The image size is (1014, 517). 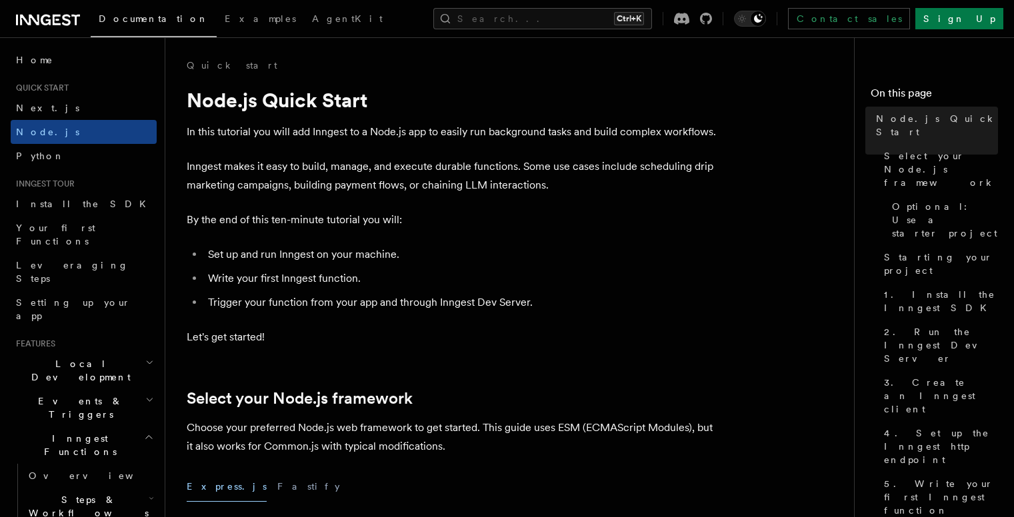 What do you see at coordinates (347, 19) in the screenshot?
I see `span: AgentKit` at bounding box center [347, 19].